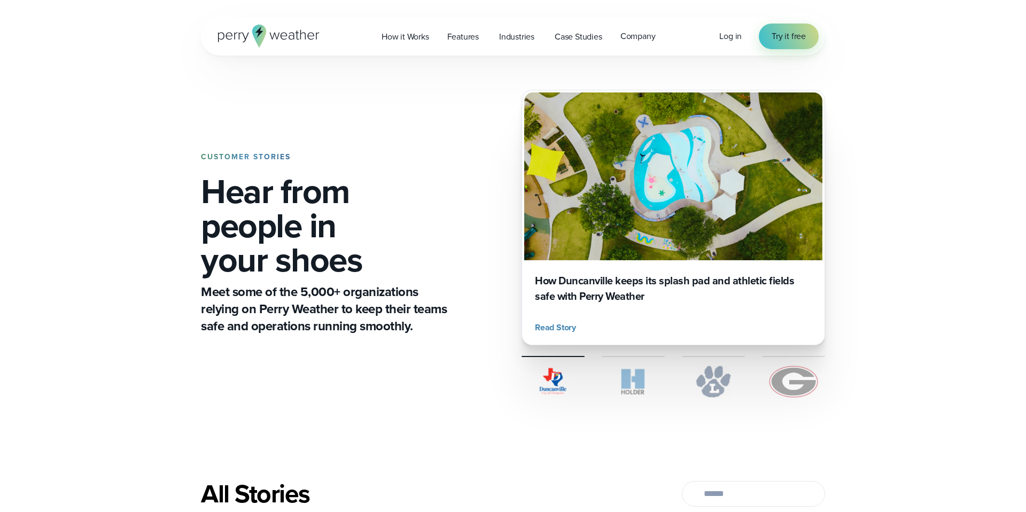 Image resolution: width=1026 pixels, height=512 pixels. I want to click on div: All Stories, so click(406, 494).